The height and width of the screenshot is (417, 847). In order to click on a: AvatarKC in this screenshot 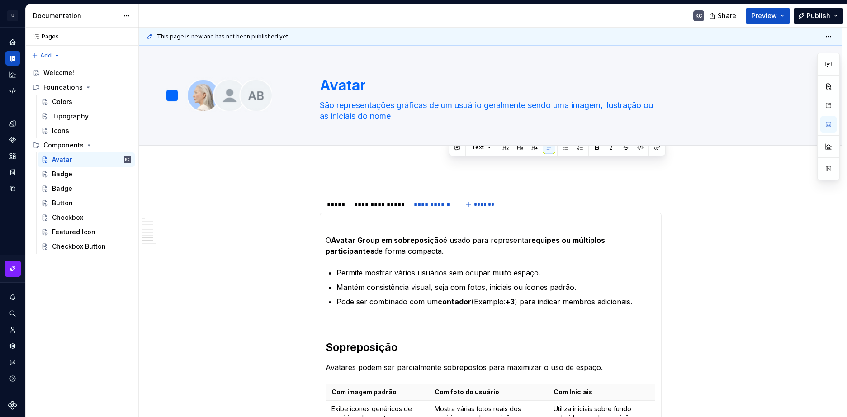, I will do `click(86, 160)`.